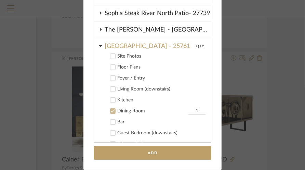 This screenshot has height=170, width=305. What do you see at coordinates (161, 133) in the screenshot?
I see `div: Guest Bedroom (downstairs)` at bounding box center [161, 133].